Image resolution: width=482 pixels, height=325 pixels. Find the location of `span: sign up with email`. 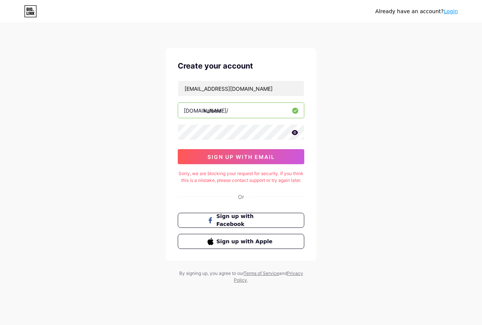

span: sign up with email is located at coordinates (241, 157).